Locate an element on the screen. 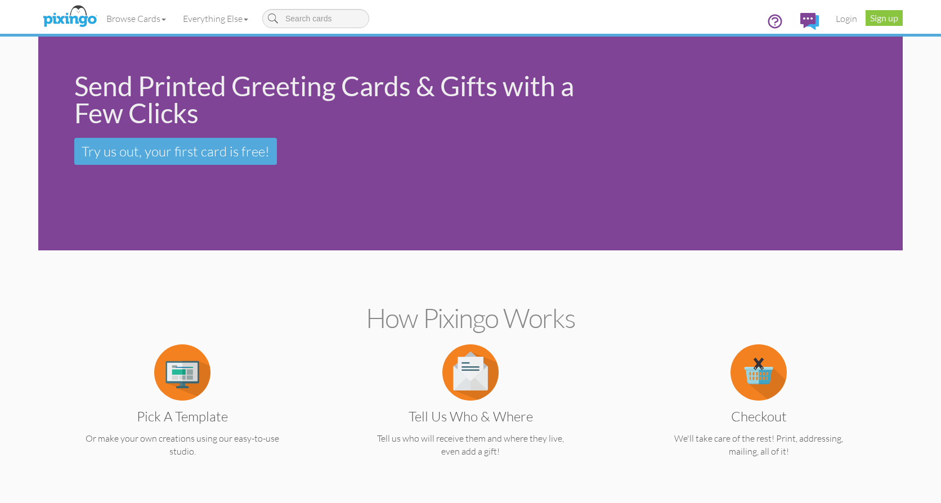 This screenshot has width=941, height=503. a: Try us out, your first card is free! is located at coordinates (176, 151).